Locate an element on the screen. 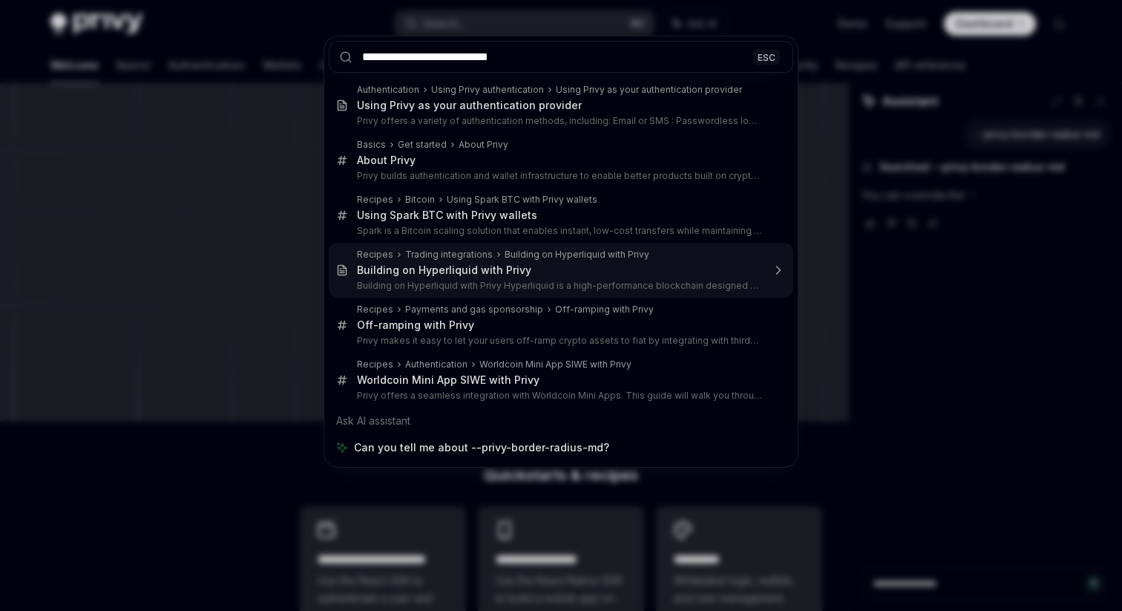 The image size is (1122, 611). div: Using Privy authentication is located at coordinates (487, 90).